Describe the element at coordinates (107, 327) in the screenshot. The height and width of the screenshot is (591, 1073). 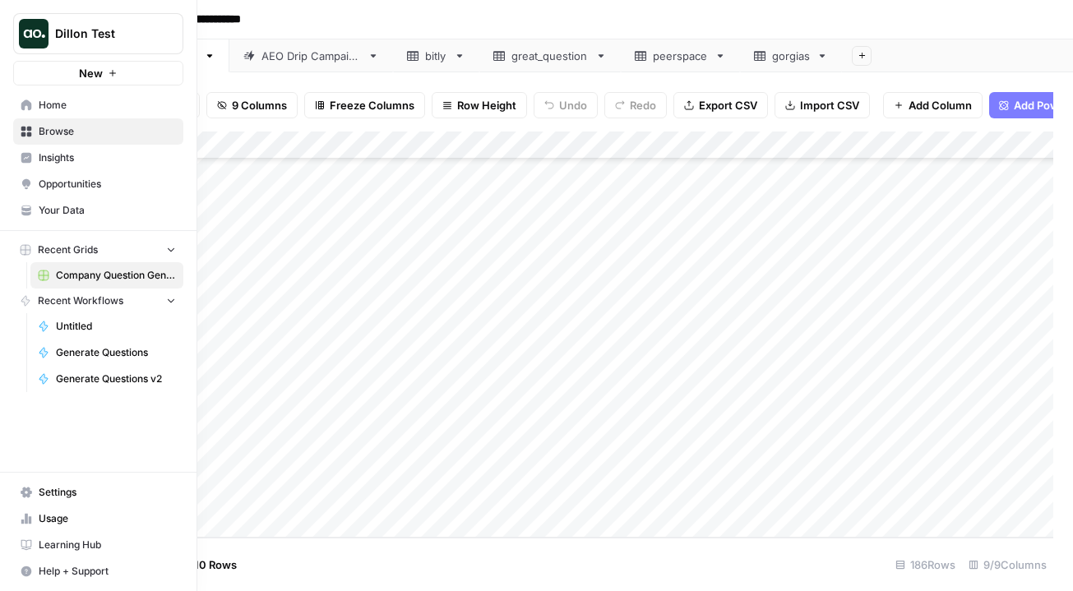
I see `a: Untitled` at that location.